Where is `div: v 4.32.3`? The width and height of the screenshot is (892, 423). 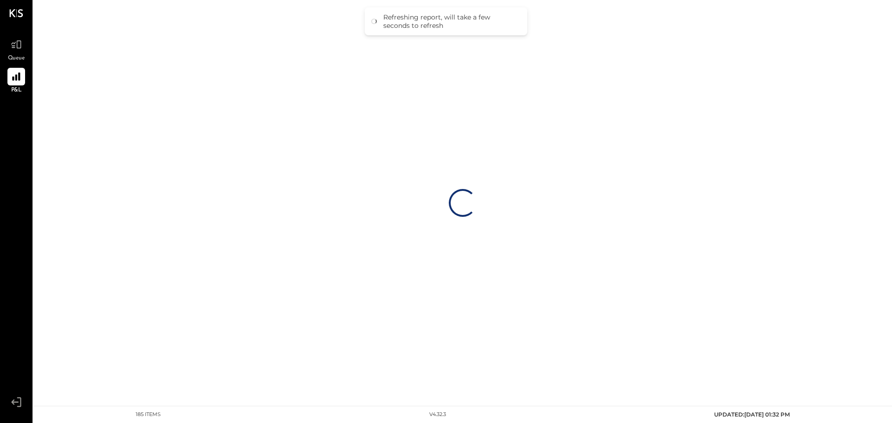 div: v 4.32.3 is located at coordinates (438, 415).